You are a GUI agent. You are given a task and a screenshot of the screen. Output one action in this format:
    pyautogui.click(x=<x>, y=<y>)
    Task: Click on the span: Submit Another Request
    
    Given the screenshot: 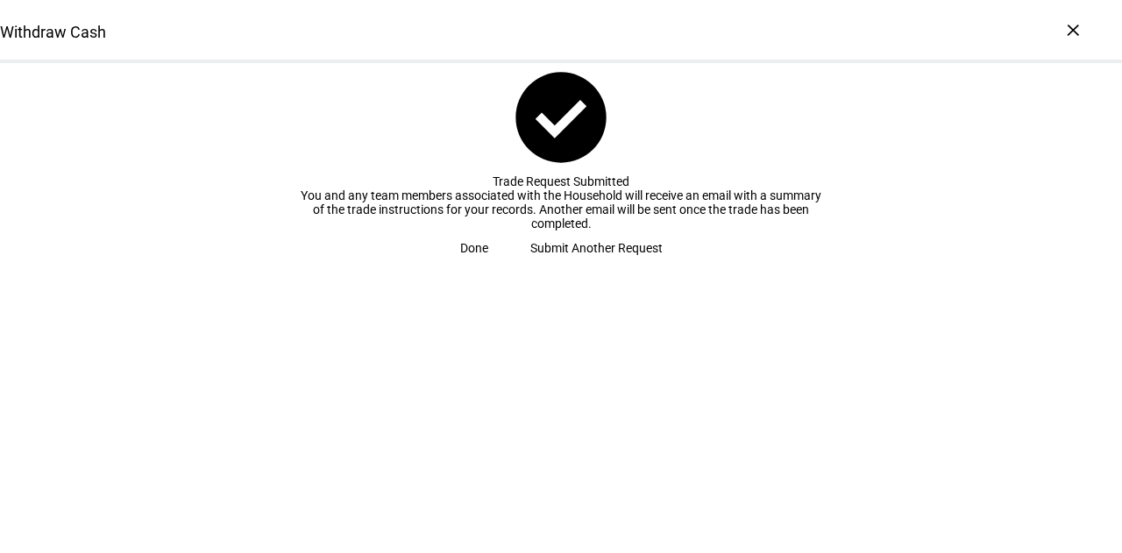 What is the action you would take?
    pyautogui.click(x=596, y=248)
    